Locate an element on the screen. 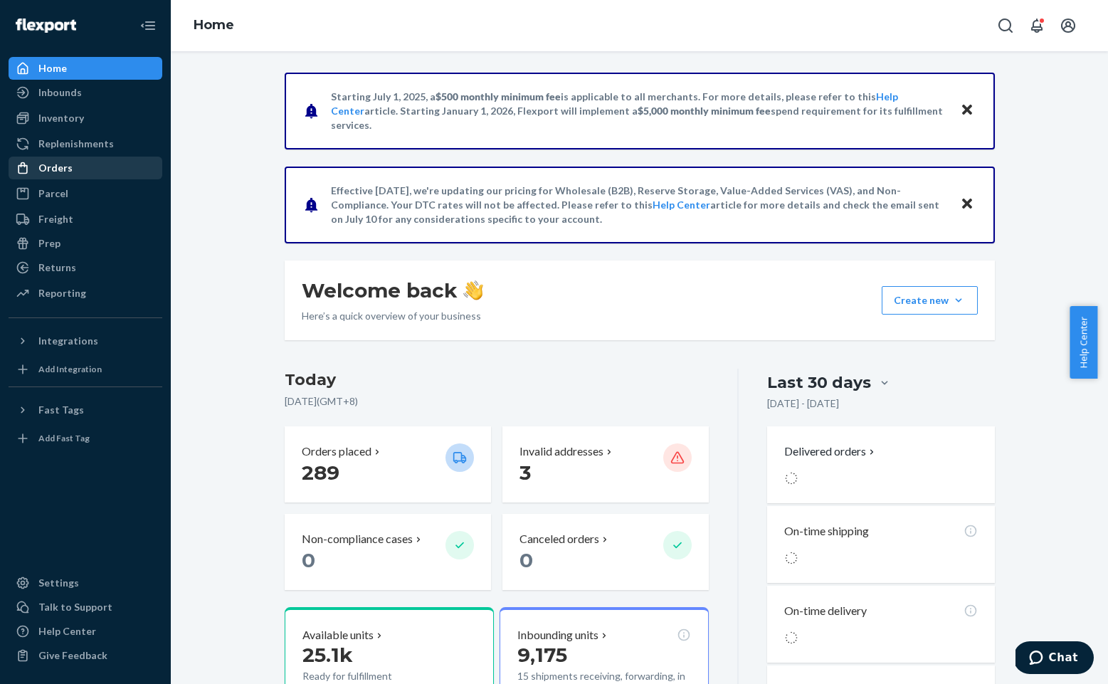  div: Fast Tags is located at coordinates (61, 410).